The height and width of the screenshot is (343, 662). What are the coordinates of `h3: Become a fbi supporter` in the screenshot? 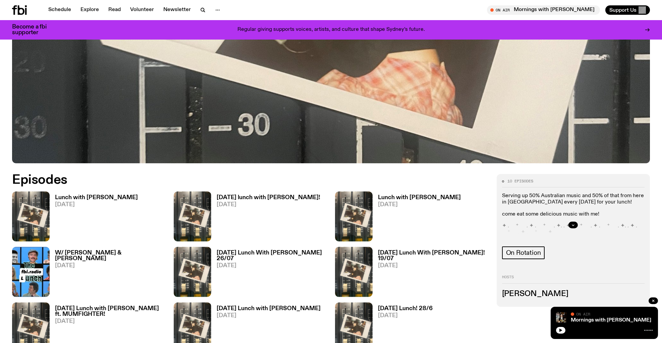 It's located at (34, 30).